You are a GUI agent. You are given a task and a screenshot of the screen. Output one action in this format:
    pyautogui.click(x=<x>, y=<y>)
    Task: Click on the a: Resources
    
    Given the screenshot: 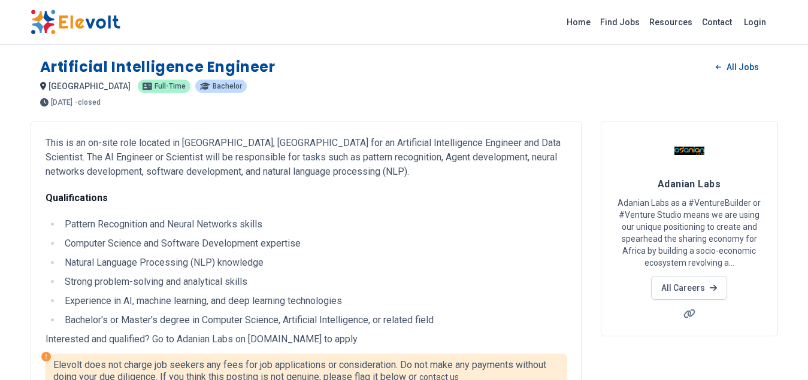 What is the action you would take?
    pyautogui.click(x=671, y=22)
    